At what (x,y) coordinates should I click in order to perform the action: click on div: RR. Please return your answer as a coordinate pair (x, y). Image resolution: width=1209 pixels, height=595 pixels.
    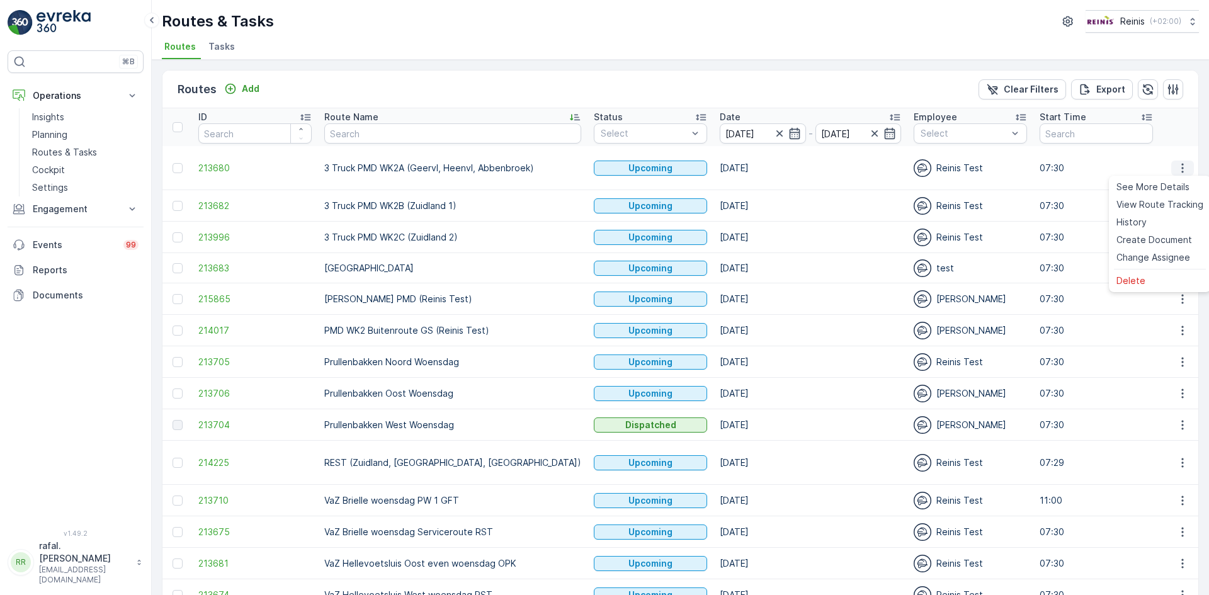
    Looking at the image, I should click on (21, 562).